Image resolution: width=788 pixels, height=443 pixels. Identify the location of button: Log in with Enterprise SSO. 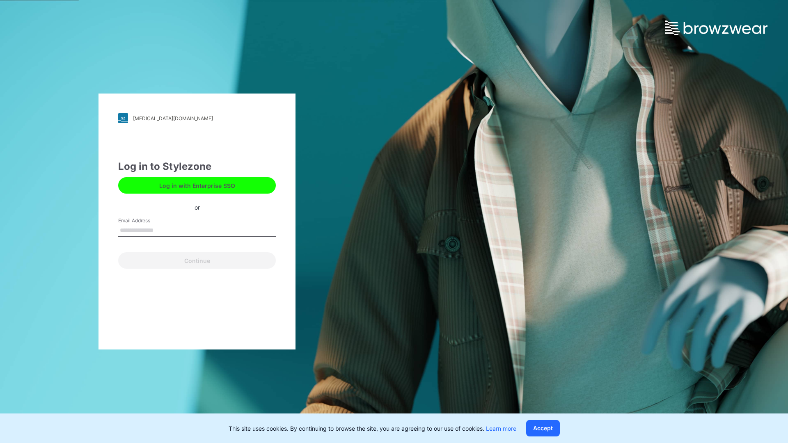
(197, 185).